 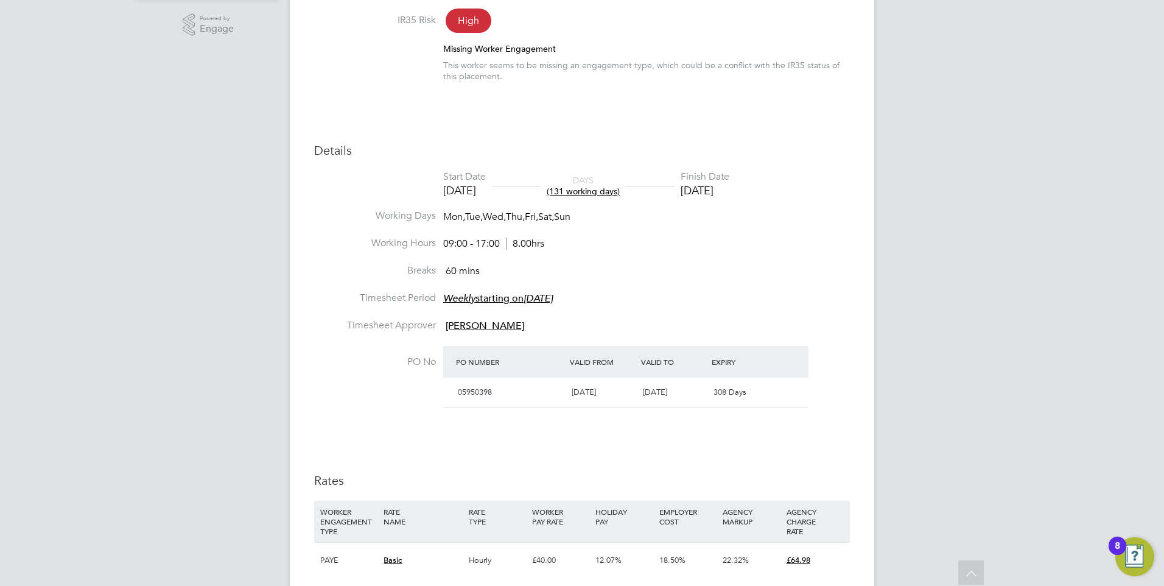 What do you see at coordinates (674, 362) in the screenshot?
I see `div: Valid To` at bounding box center [674, 362].